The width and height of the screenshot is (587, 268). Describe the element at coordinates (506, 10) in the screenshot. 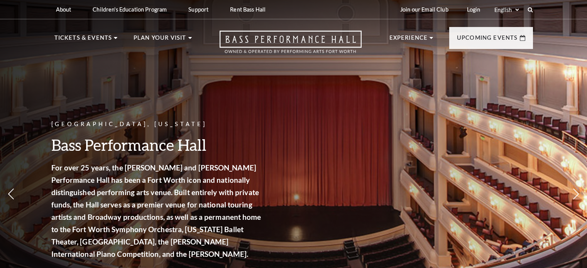

I see `select: Select:` at that location.